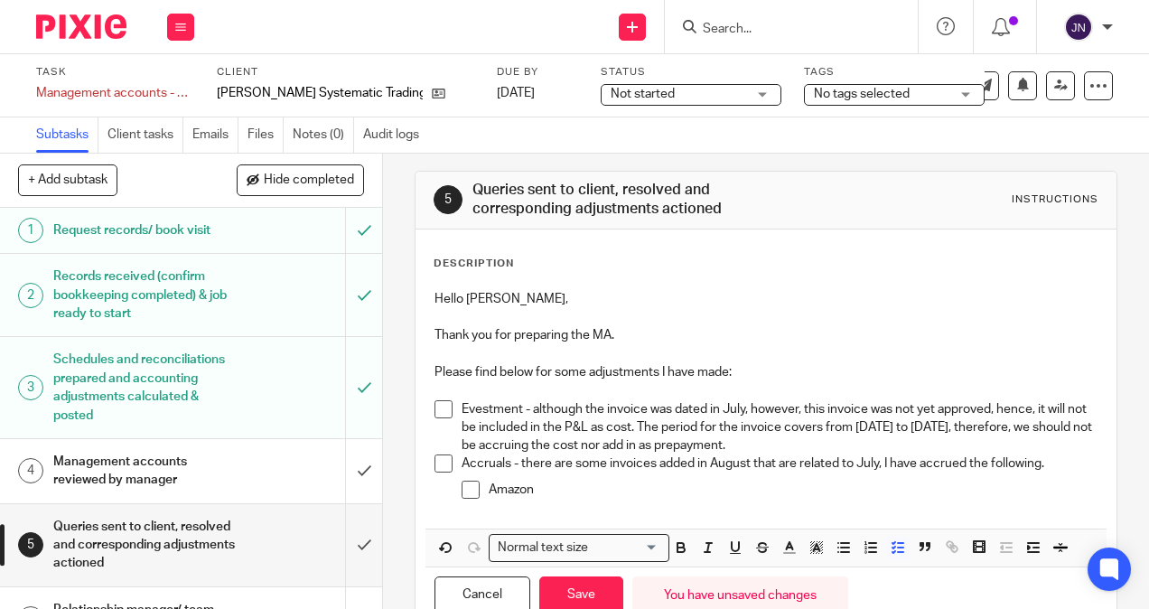 This screenshot has width=1149, height=609. Describe the element at coordinates (579, 547) in the screenshot. I see `div: Search for option` at that location.